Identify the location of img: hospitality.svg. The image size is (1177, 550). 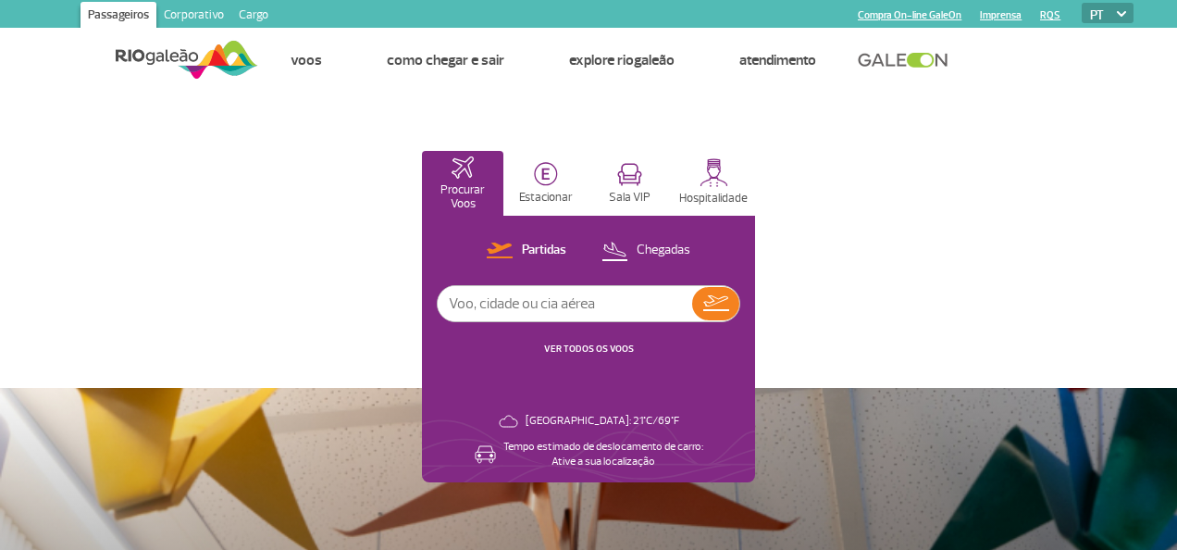
(713, 172).